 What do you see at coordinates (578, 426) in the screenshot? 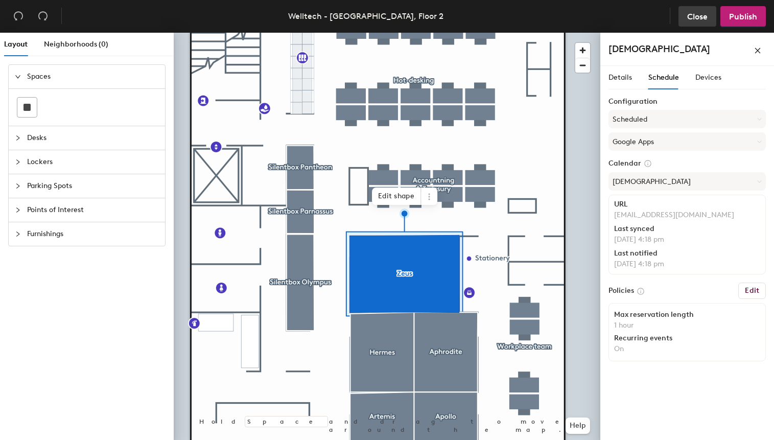
I see `button: Help` at bounding box center [578, 426].